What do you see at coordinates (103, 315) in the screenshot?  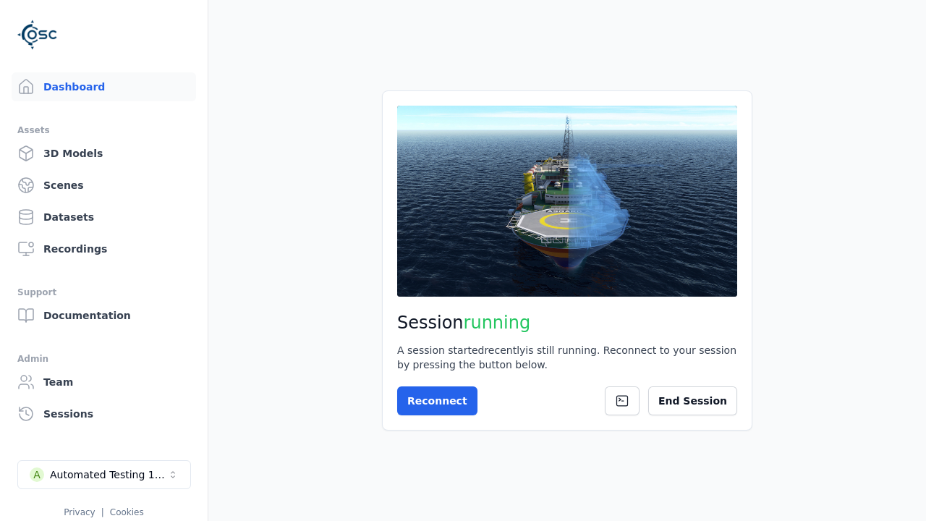 I see `a: Documentation` at bounding box center [103, 315].